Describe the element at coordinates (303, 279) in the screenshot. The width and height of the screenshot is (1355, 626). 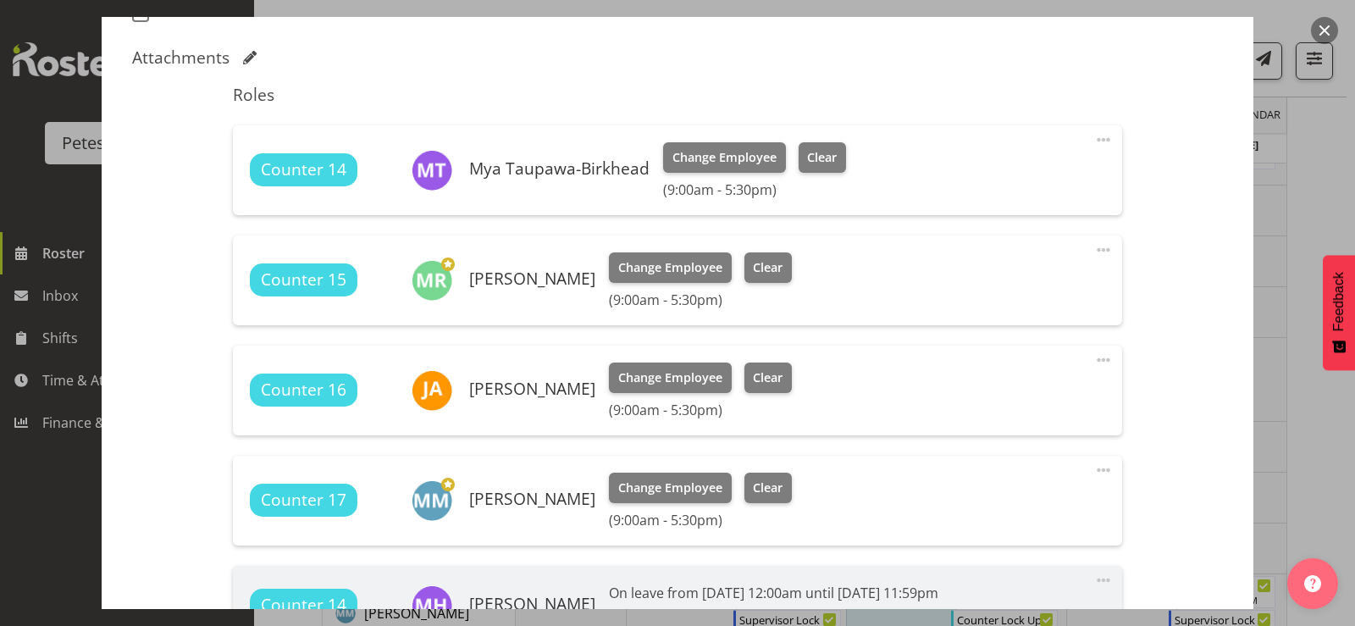
I see `span: Counter 15` at that location.